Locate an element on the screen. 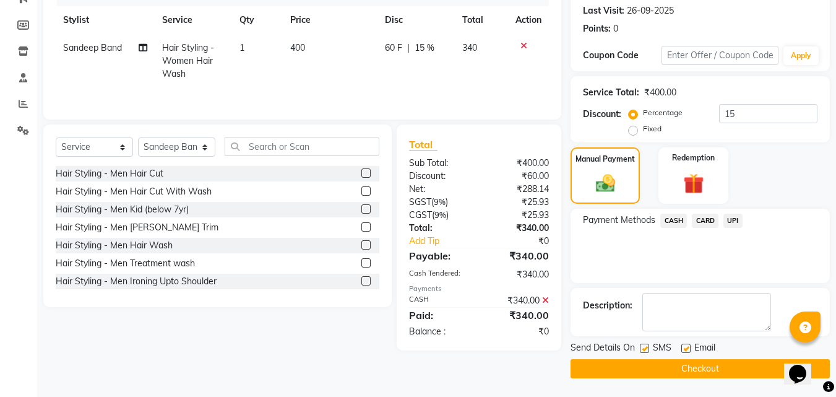 This screenshot has height=397, width=836. span: 60 F is located at coordinates (394, 48).